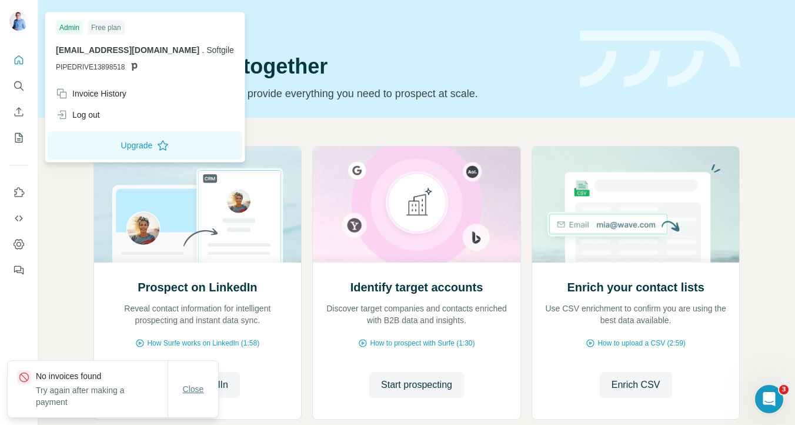  Describe the element at coordinates (90, 67) in the screenshot. I see `span: PIPEDRIVE13898518` at that location.